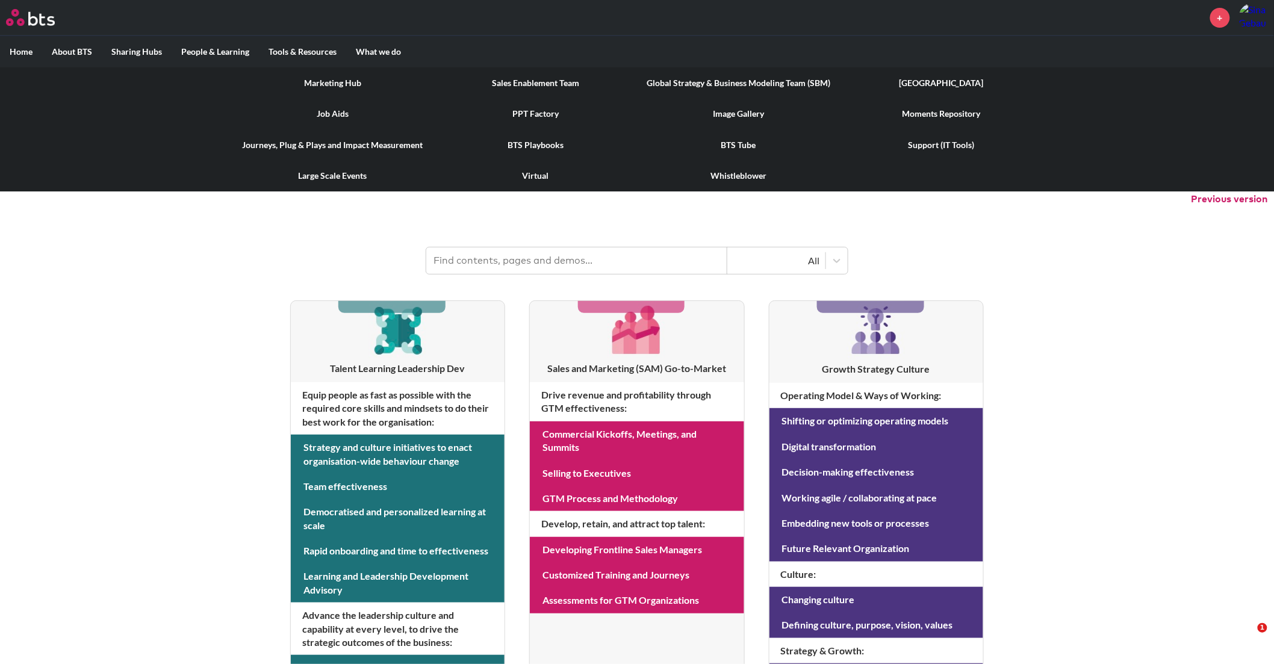 This screenshot has width=1274, height=664. What do you see at coordinates (876, 369) in the screenshot?
I see `h3: Growth Strategy Culture` at bounding box center [876, 369].